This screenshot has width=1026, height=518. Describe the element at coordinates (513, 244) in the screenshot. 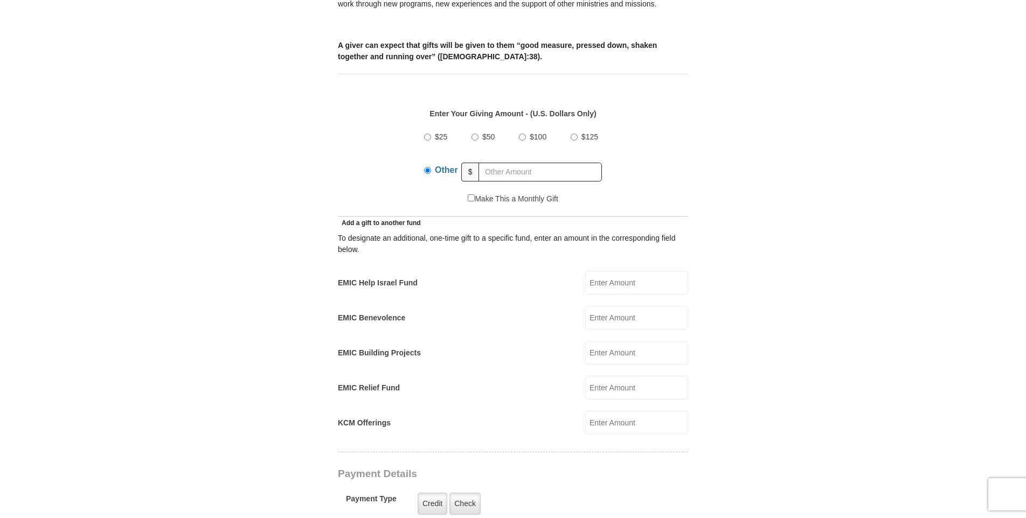

I see `div: To designate an additional, one-time gift to a specific fund, enter an amount in the correspondin...` at that location.